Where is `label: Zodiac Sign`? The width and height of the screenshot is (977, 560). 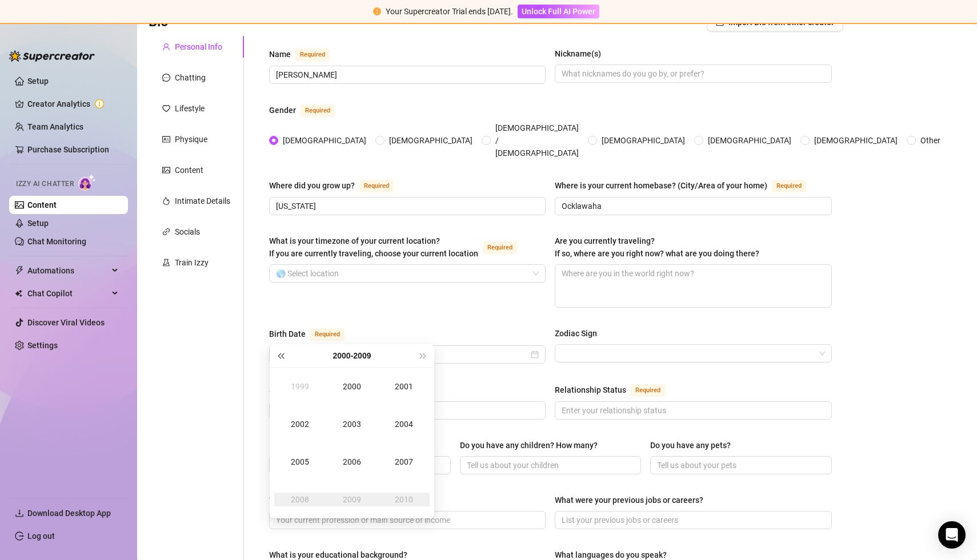
label: Zodiac Sign is located at coordinates (580, 334).